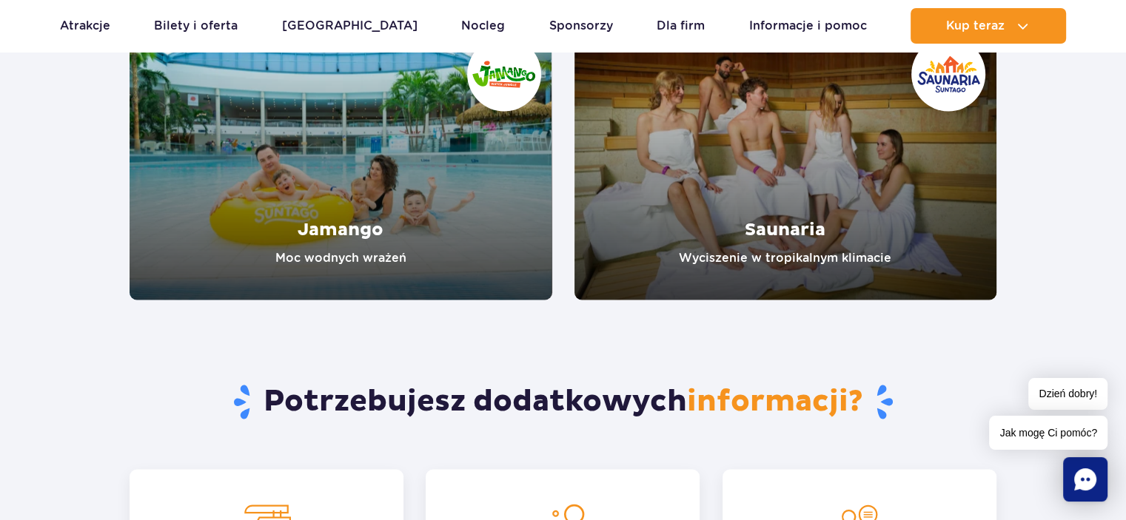 This screenshot has width=1126, height=520. What do you see at coordinates (1085, 480) in the screenshot?
I see `div: Chat` at bounding box center [1085, 480].